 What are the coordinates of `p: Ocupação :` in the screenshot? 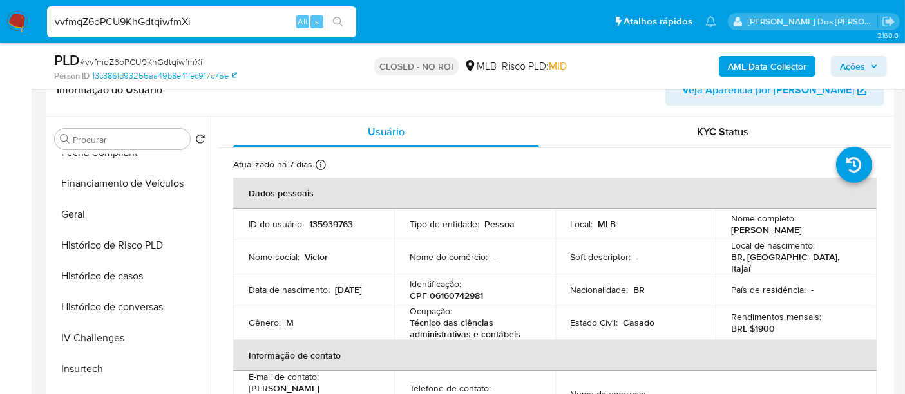 It's located at (431, 311).